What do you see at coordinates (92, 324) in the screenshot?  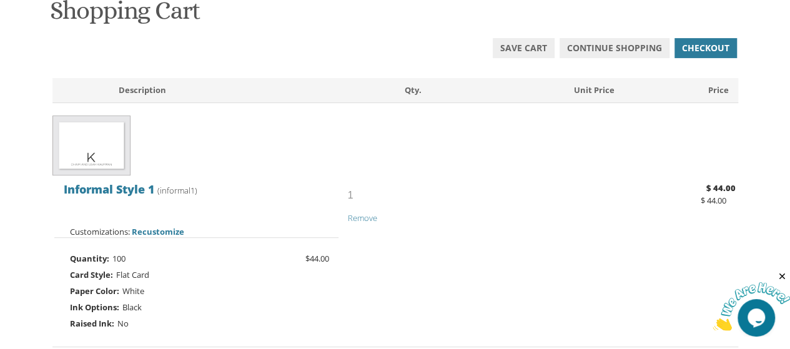 I see `span: Raised Ink:` at bounding box center [92, 324].